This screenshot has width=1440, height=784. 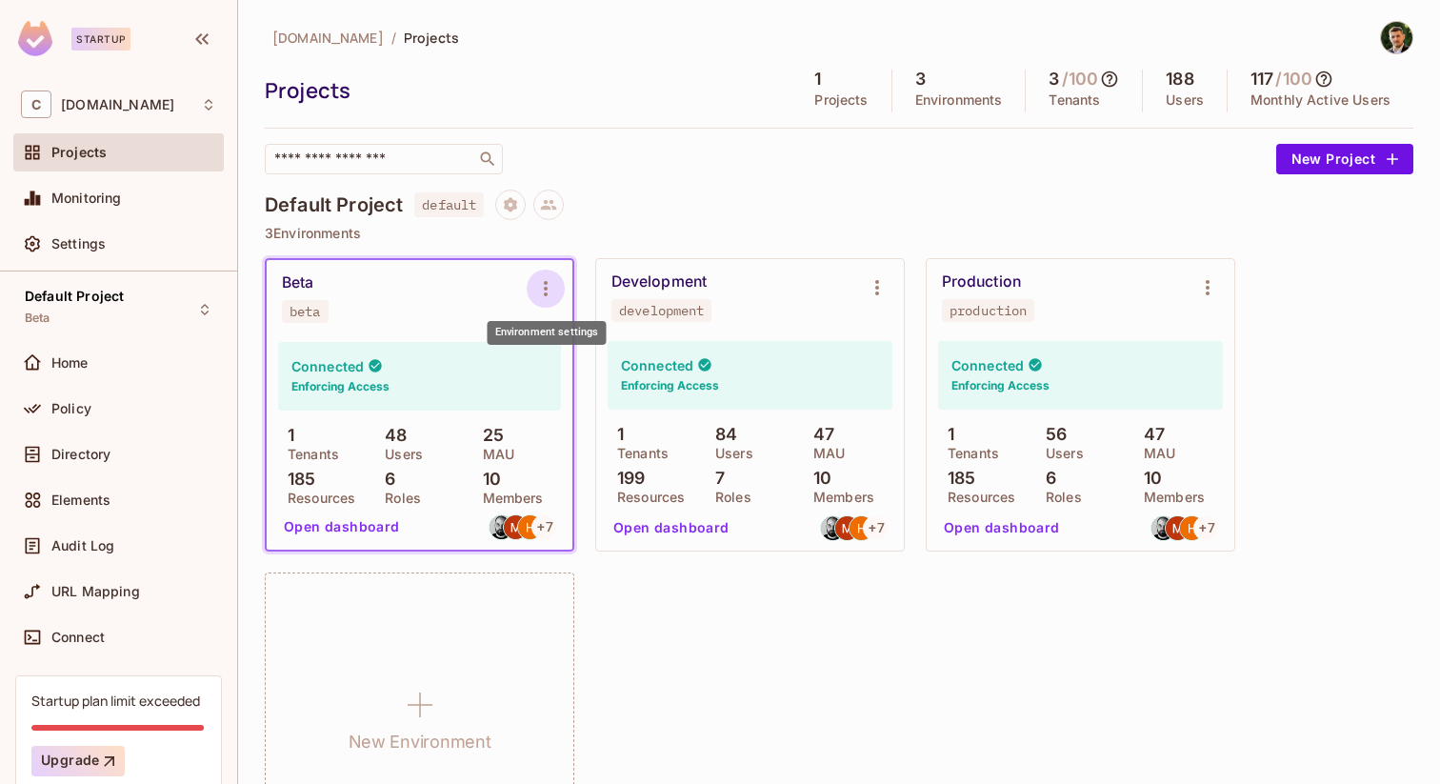 What do you see at coordinates (1179, 79) in the screenshot?
I see `h5: 188` at bounding box center [1179, 79].